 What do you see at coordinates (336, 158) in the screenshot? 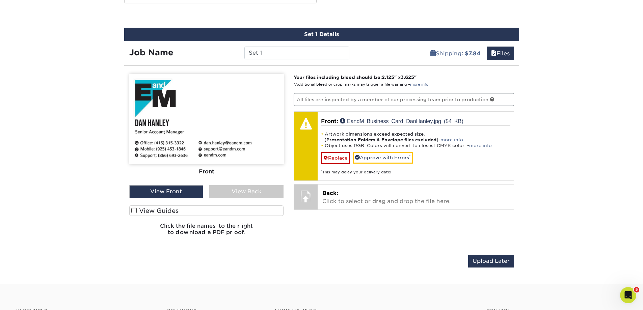
I see `a: Replace` at bounding box center [336, 158].